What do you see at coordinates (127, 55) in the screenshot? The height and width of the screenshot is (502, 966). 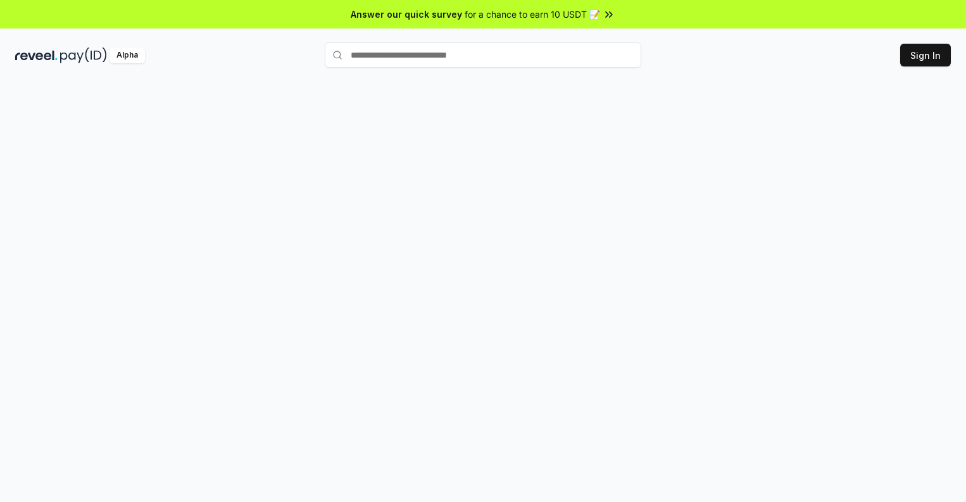 I see `div: Alpha` at bounding box center [127, 55].